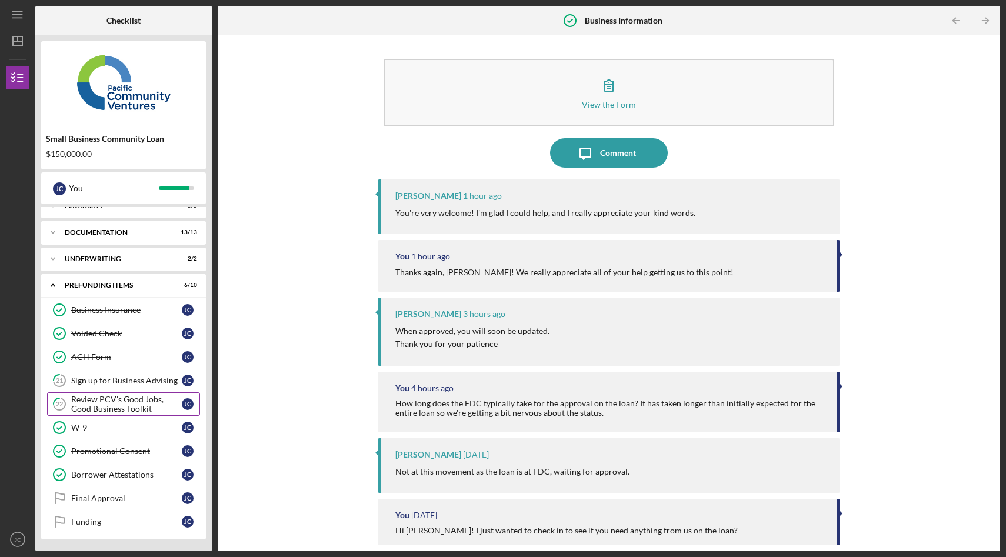 The image size is (1006, 557). Describe the element at coordinates (116, 232) in the screenshot. I see `div: Documentation` at that location.